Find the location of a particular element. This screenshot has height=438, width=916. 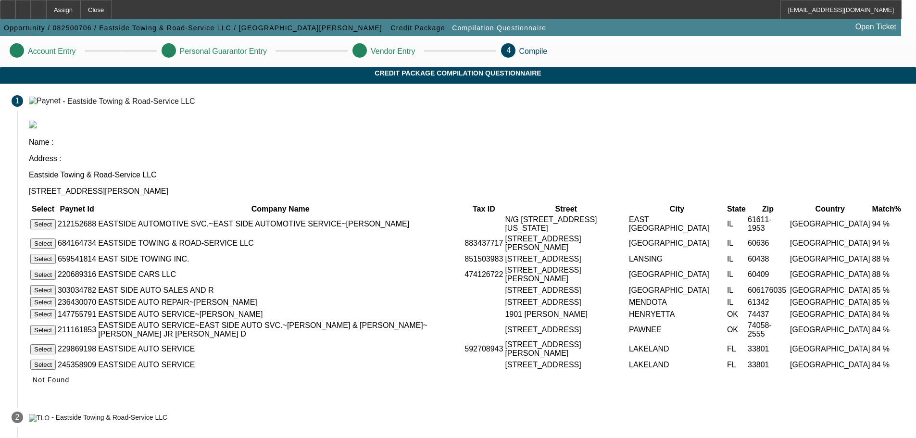

div: - Eastside Towing & Road-Service LLC is located at coordinates (128, 100).